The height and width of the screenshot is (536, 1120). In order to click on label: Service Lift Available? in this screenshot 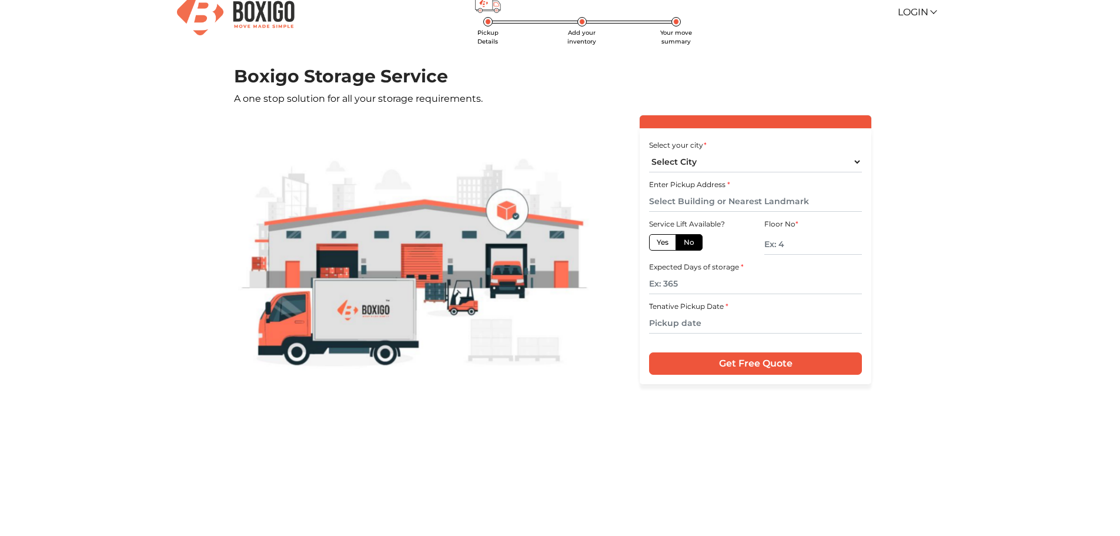, I will do `click(687, 224)`.